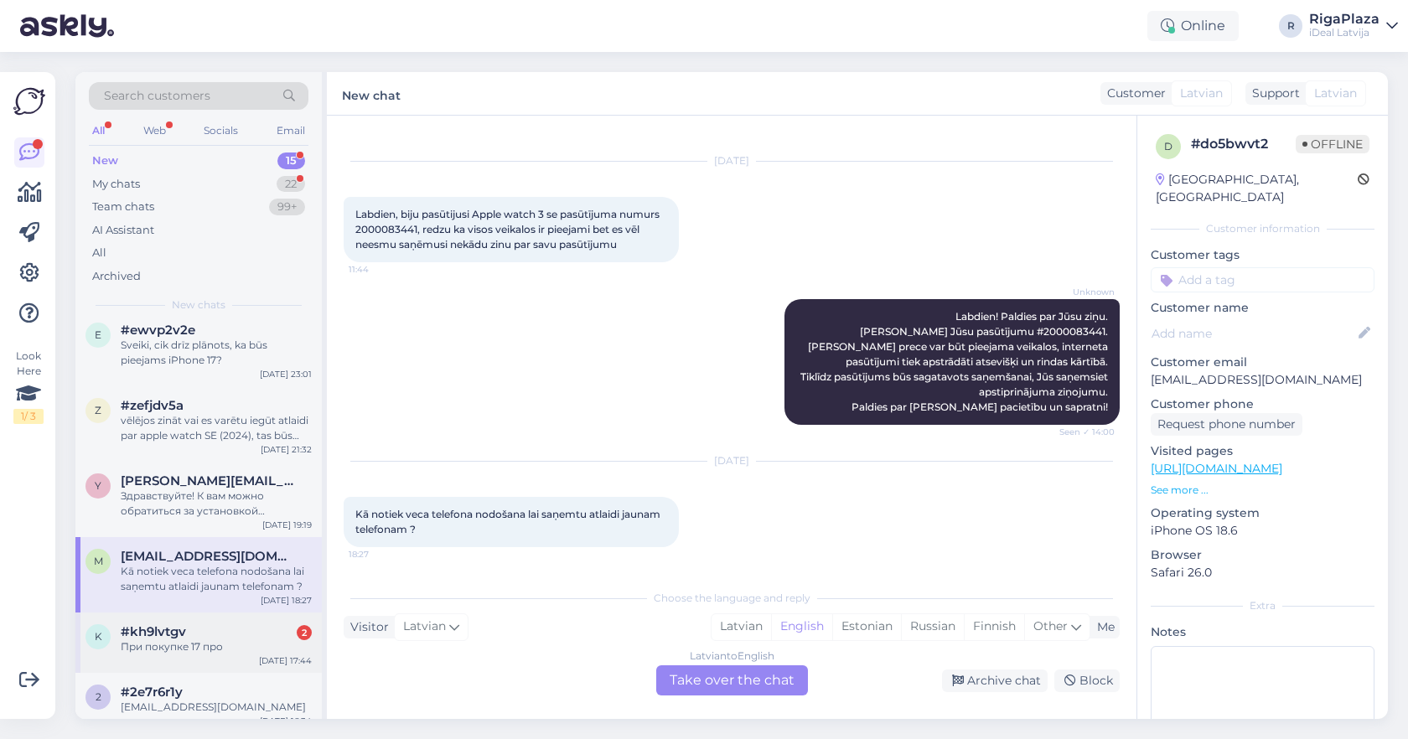  What do you see at coordinates (995, 681) in the screenshot?
I see `div: Archive chat` at bounding box center [995, 681].